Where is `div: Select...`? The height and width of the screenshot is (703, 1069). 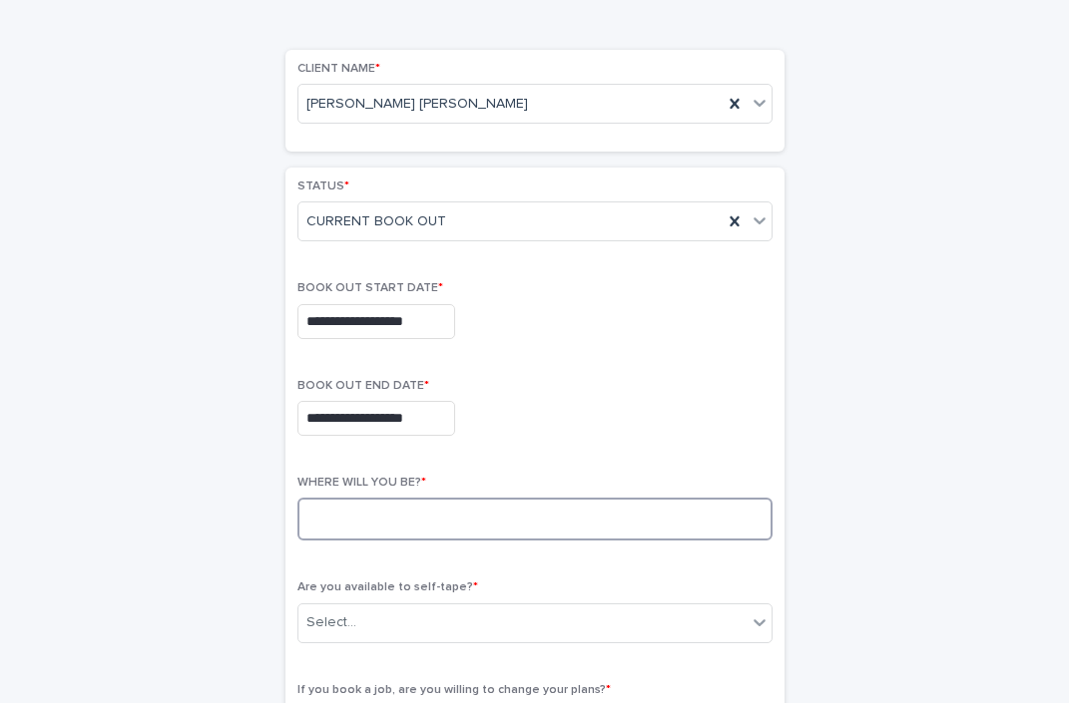
div: Select... is located at coordinates (331, 623).